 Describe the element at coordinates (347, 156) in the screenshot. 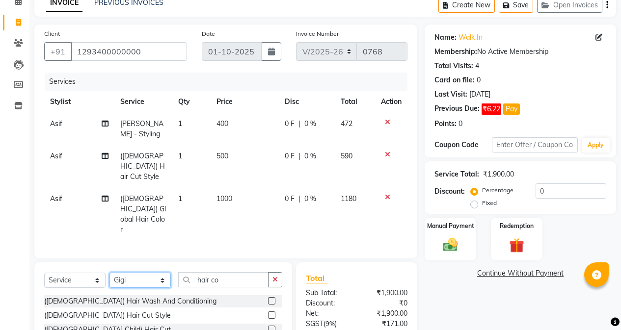

I see `span: 590` at that location.